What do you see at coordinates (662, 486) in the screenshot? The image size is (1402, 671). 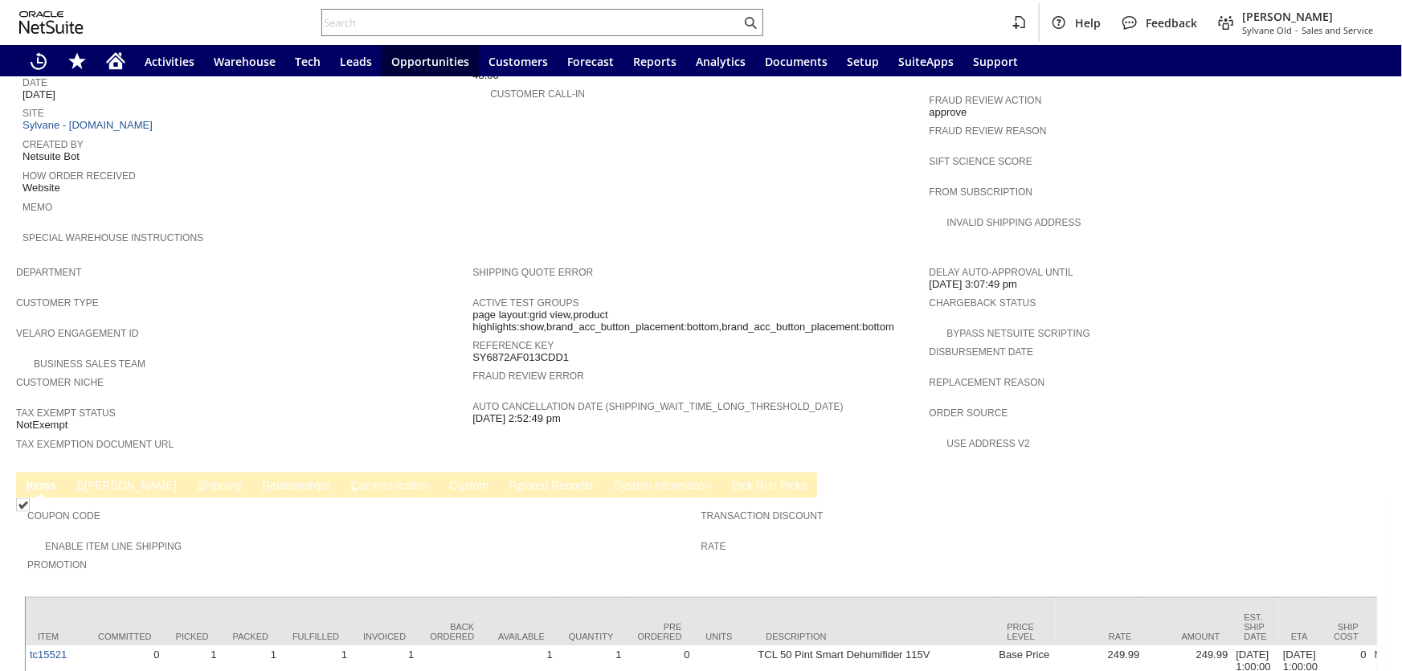 I see `a: System Information` at bounding box center [662, 486].